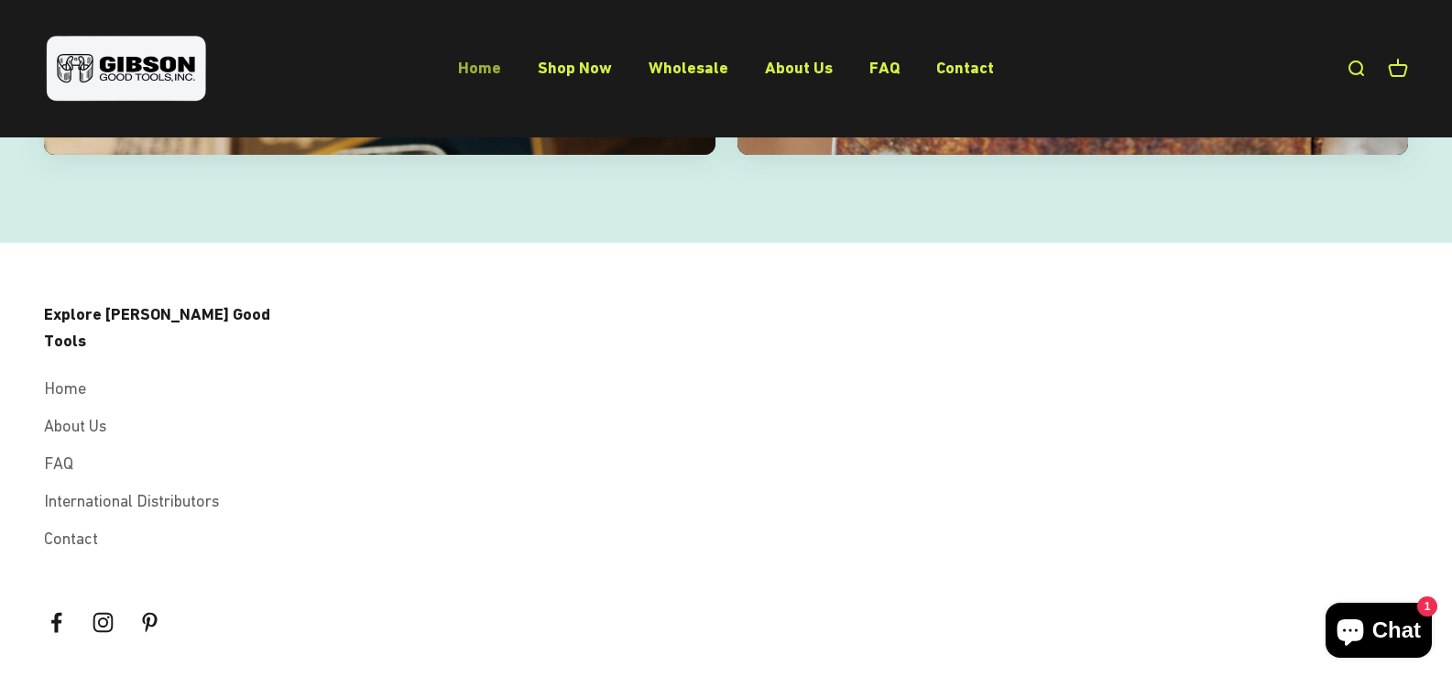 The height and width of the screenshot is (677, 1452). I want to click on a: Follow on Pinterest, so click(149, 622).